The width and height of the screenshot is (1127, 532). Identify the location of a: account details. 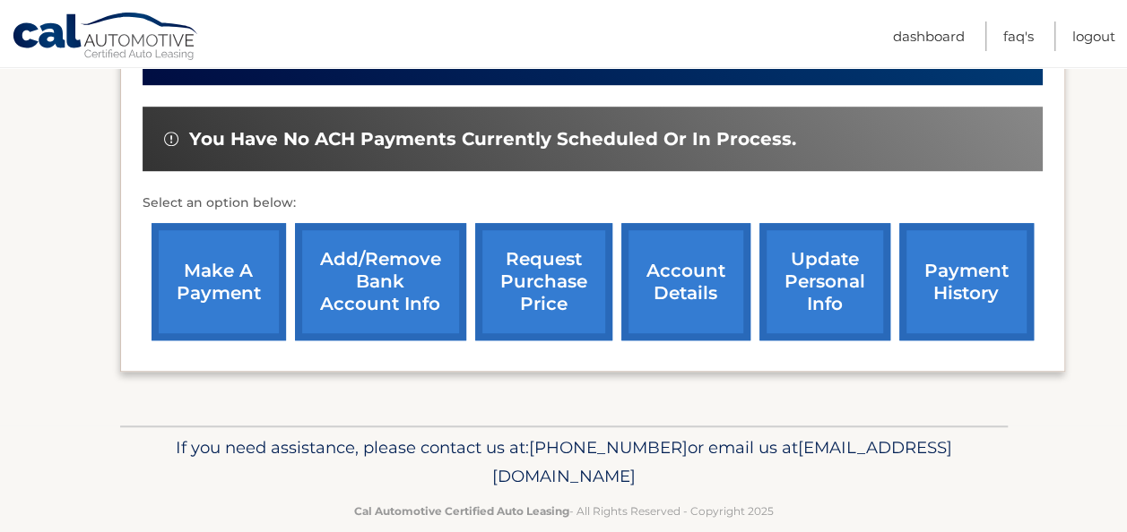
(686, 281).